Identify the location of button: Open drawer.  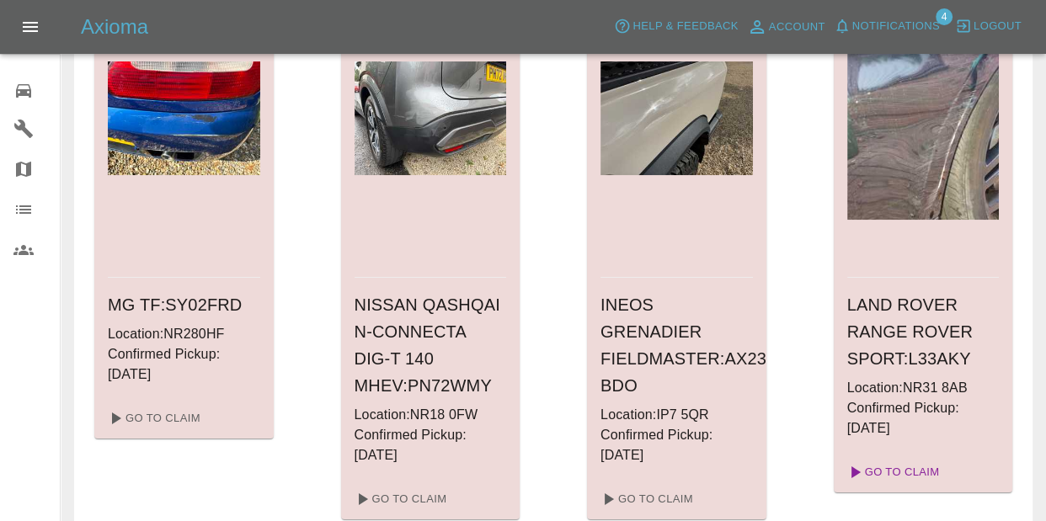
(30, 27).